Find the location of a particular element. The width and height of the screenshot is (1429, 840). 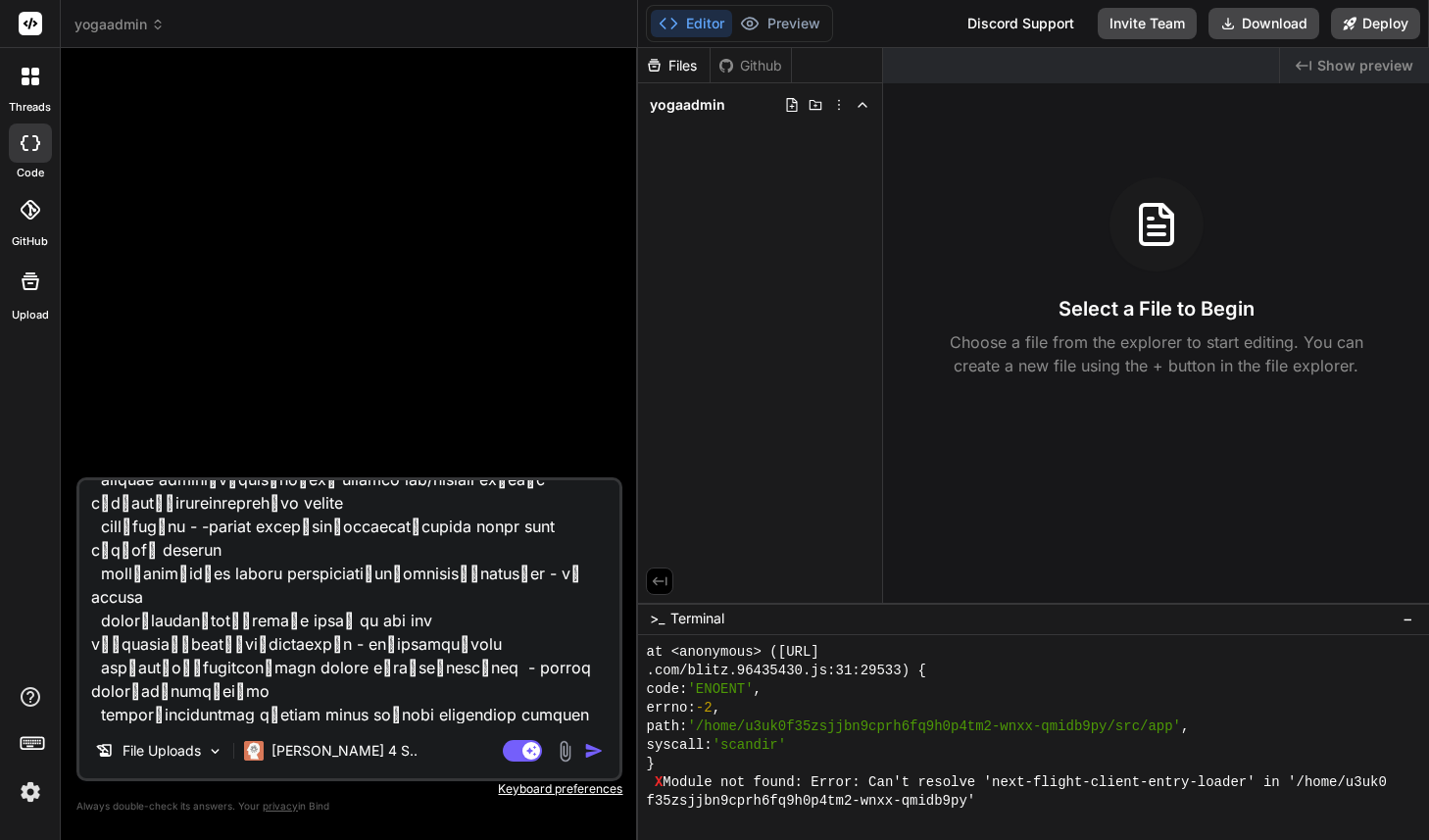

img: Pick Models is located at coordinates (214, 750).